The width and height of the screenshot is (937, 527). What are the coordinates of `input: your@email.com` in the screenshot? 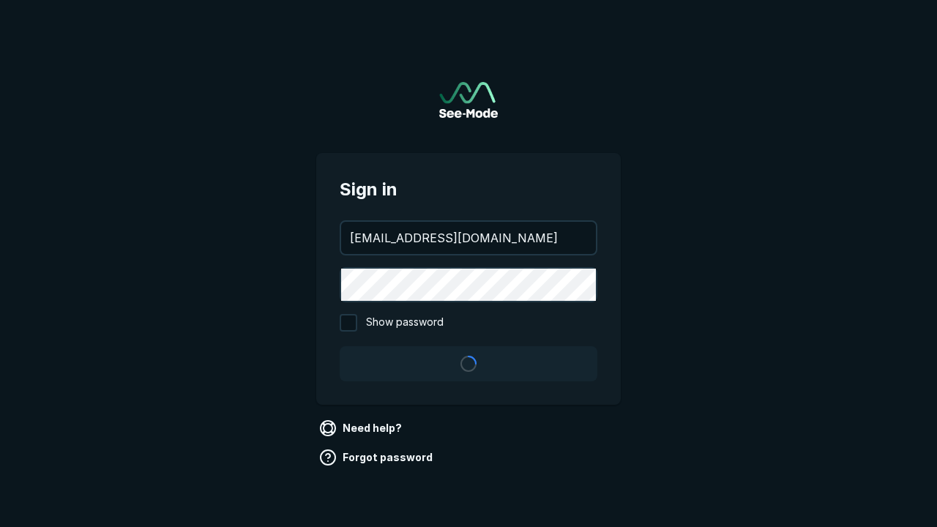 It's located at (468, 238).